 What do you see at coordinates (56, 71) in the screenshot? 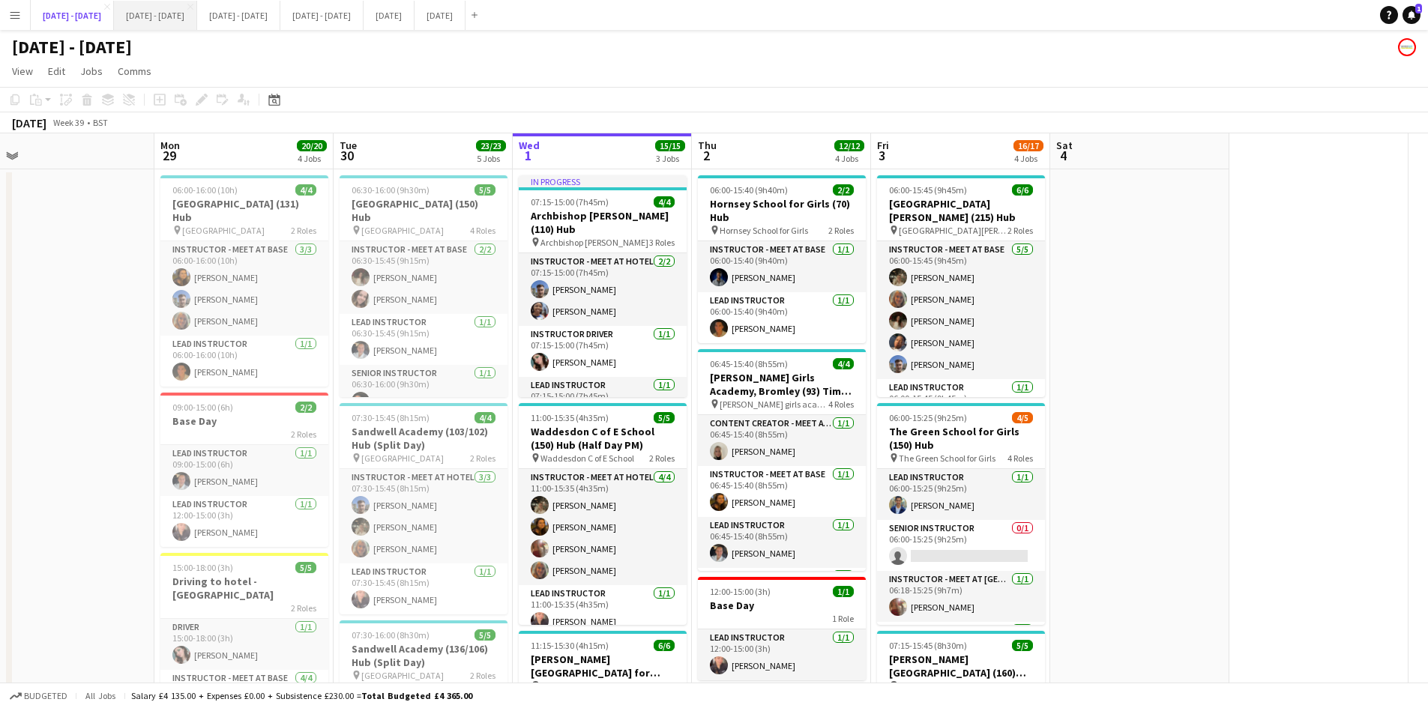
I see `a: Edit` at bounding box center [56, 71].